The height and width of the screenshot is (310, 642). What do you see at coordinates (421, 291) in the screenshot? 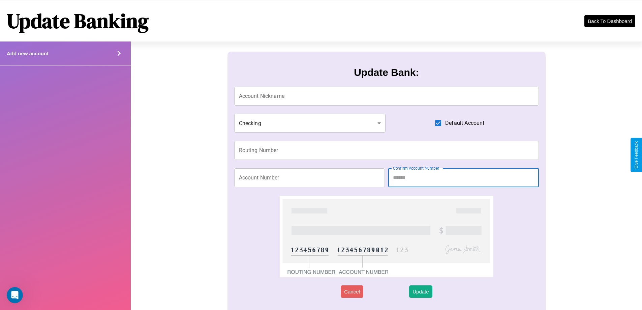
I see `button: Update` at bounding box center [421, 291].